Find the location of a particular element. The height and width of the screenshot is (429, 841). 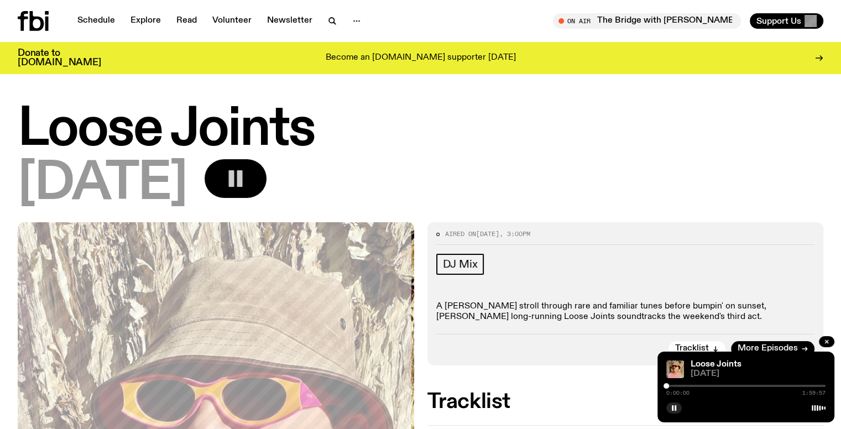

span: DJ Mix is located at coordinates (460, 264).